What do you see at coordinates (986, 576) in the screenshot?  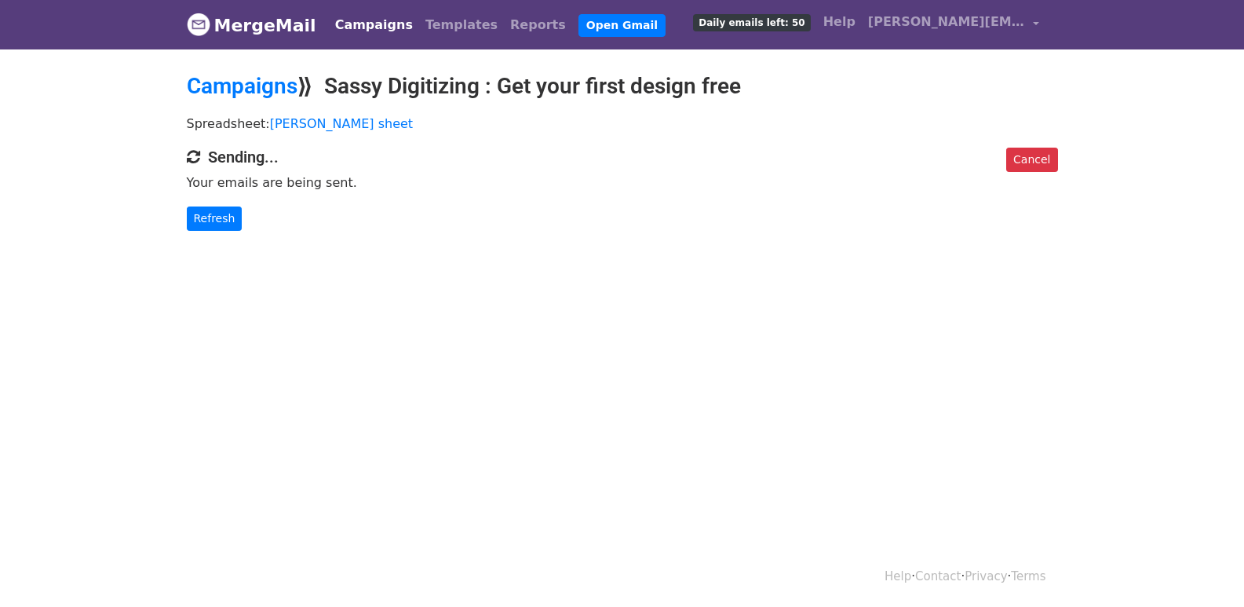 I see `a: Privacy` at bounding box center [986, 576].